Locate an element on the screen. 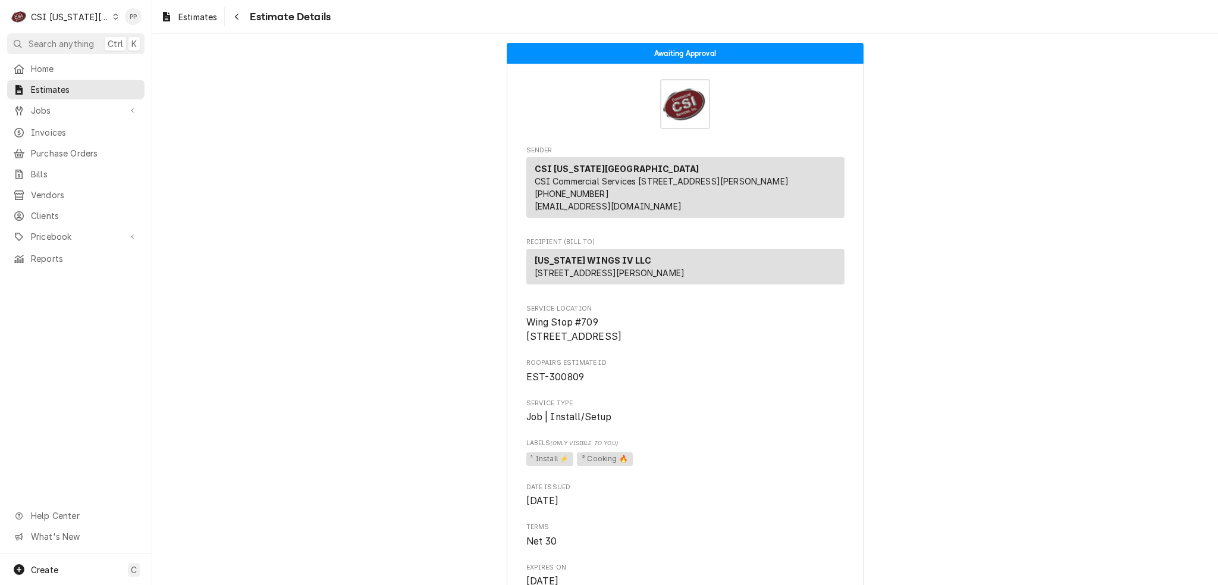 The height and width of the screenshot is (585, 1218). span: C is located at coordinates (134, 569).